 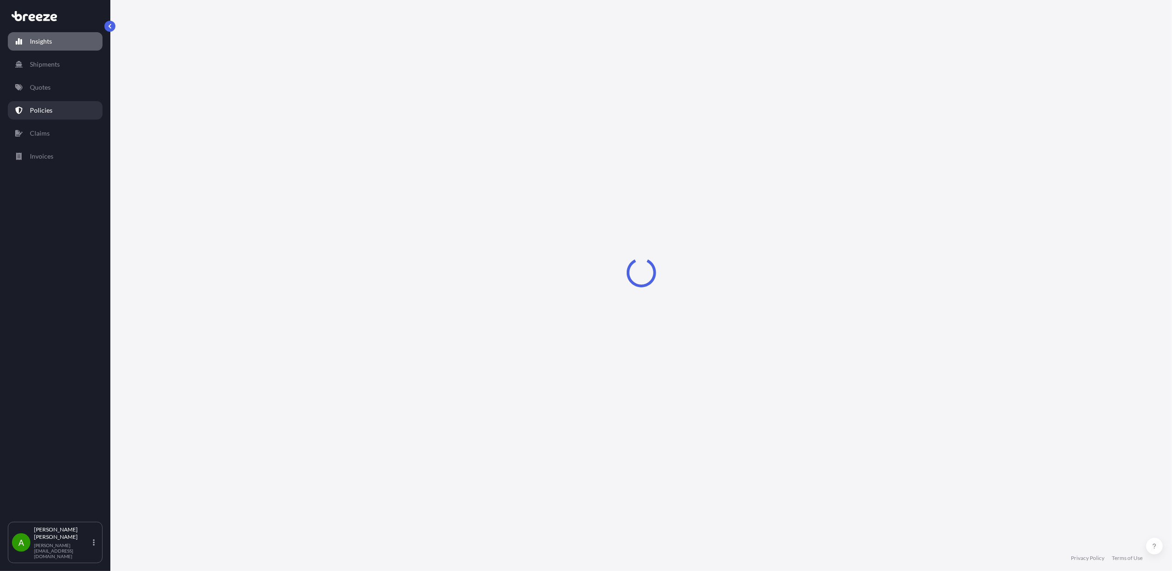 What do you see at coordinates (41, 110) in the screenshot?
I see `p: Policies` at bounding box center [41, 110].